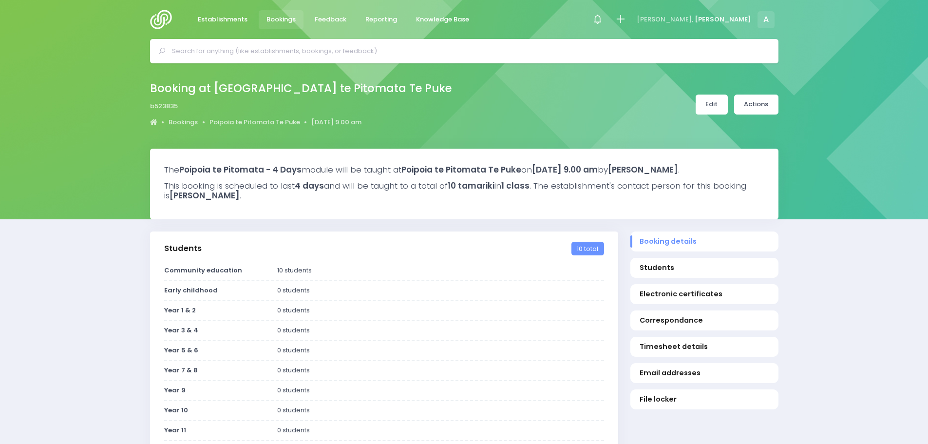  What do you see at coordinates (176, 410) in the screenshot?
I see `strong: Year 10` at bounding box center [176, 410].